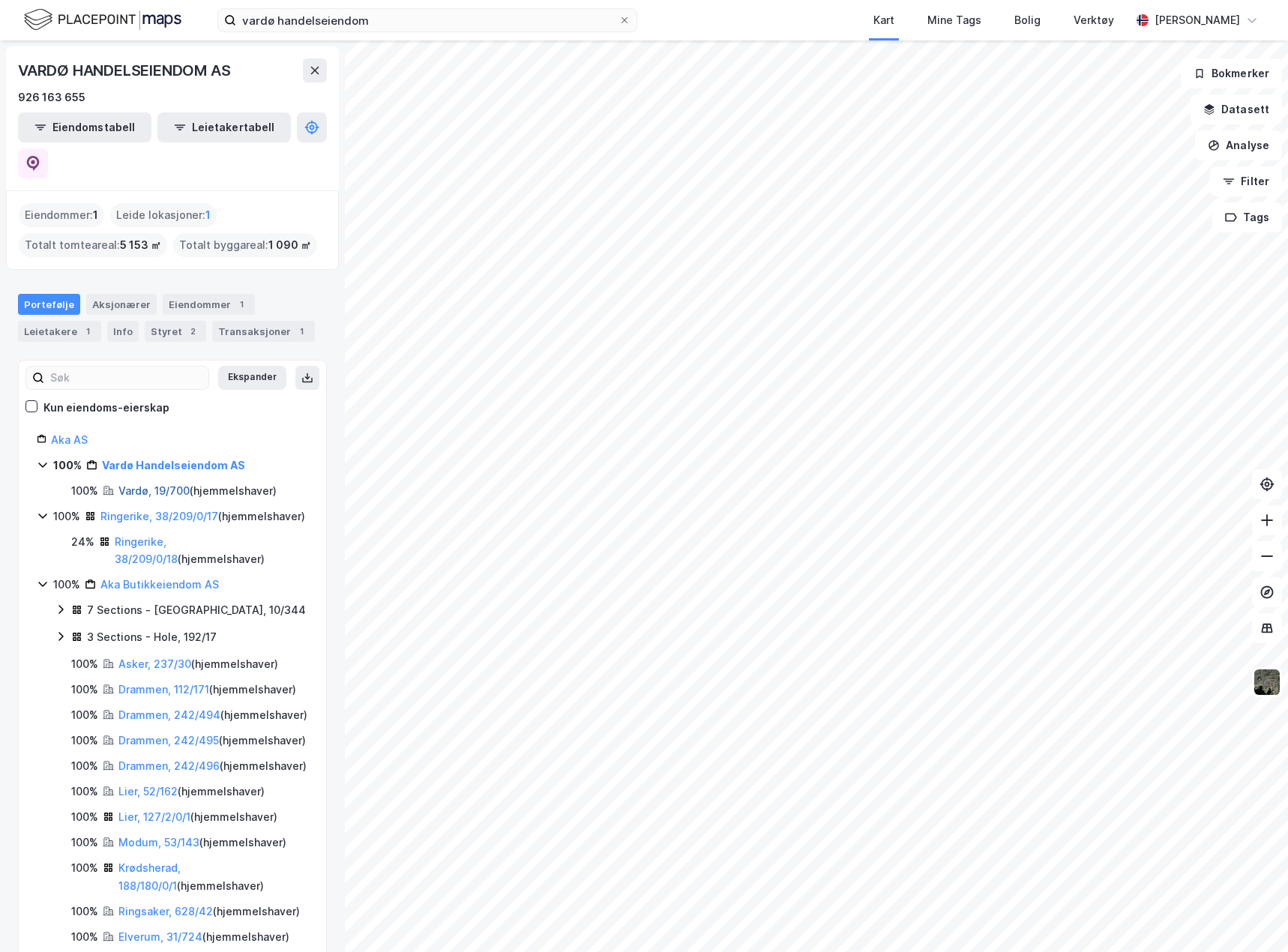 Image resolution: width=1288 pixels, height=952 pixels. Describe the element at coordinates (1246, 181) in the screenshot. I see `button: Filter` at that location.